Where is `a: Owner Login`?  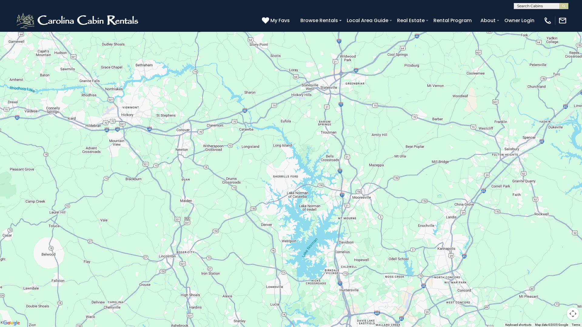 a: Owner Login is located at coordinates (519, 20).